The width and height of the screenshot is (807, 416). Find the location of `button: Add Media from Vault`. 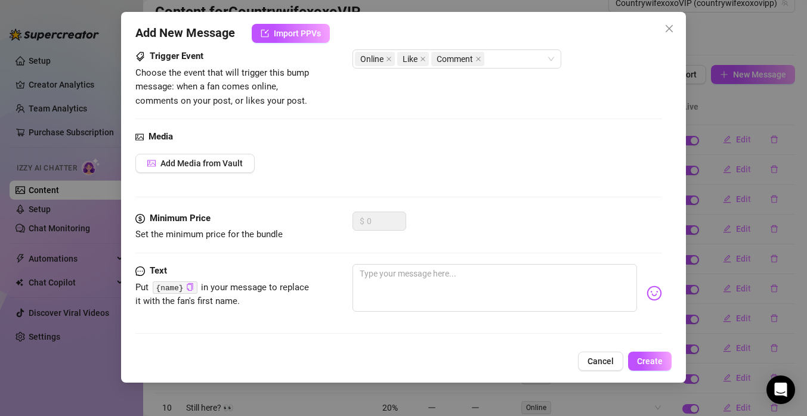

button: Add Media from Vault is located at coordinates (195, 163).